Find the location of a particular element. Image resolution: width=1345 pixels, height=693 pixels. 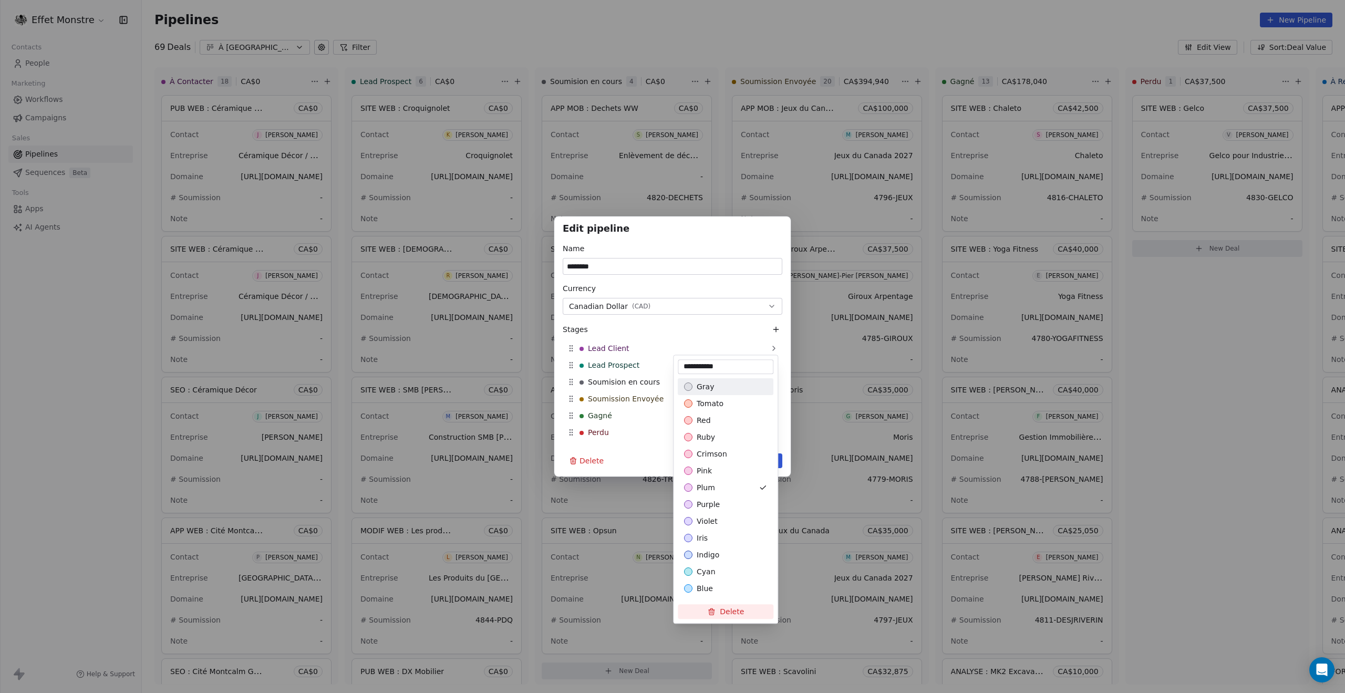

span: indigo is located at coordinates (707, 555).